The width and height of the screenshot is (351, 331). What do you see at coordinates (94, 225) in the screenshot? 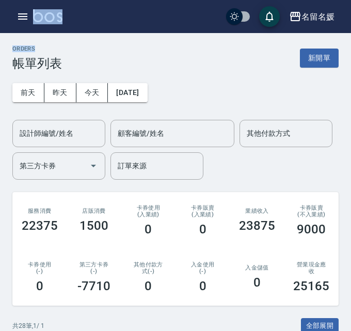
I see `h3: 1500` at bounding box center [94, 225].